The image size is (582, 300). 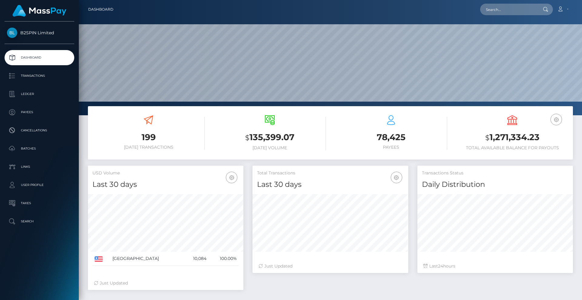 What do you see at coordinates (495, 266) in the screenshot?
I see `div: Last hours` at bounding box center [495, 266].